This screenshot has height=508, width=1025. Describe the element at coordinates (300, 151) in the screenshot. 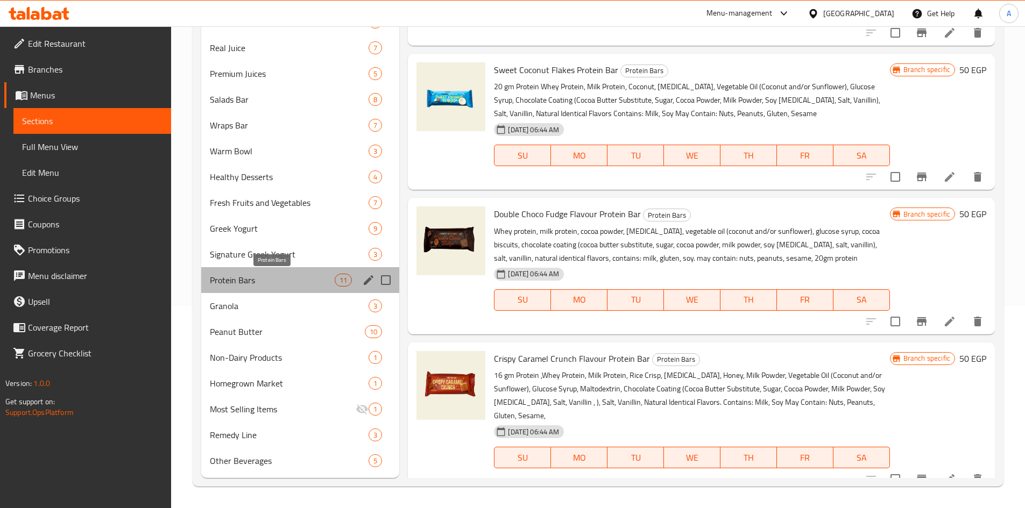

I see `div: Warm Bowl3` at that location.